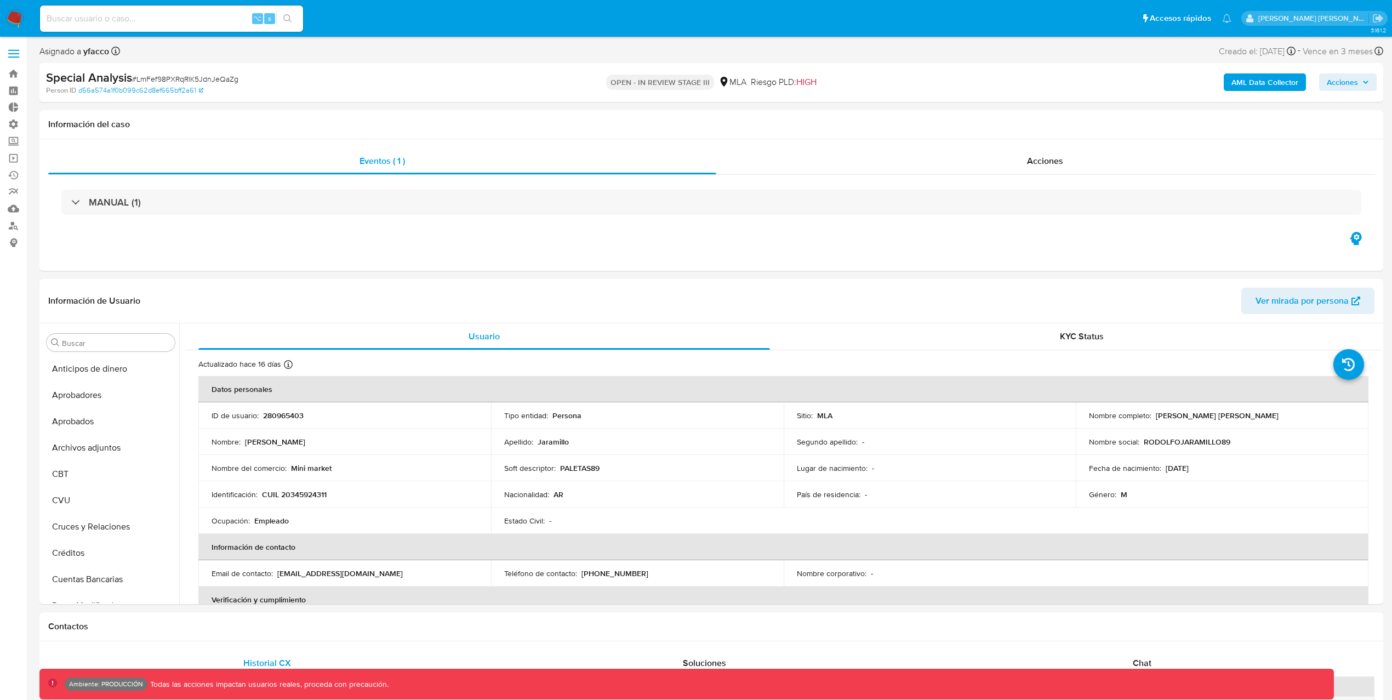 The image size is (1392, 700). I want to click on p: Segundo apellido :, so click(827, 442).